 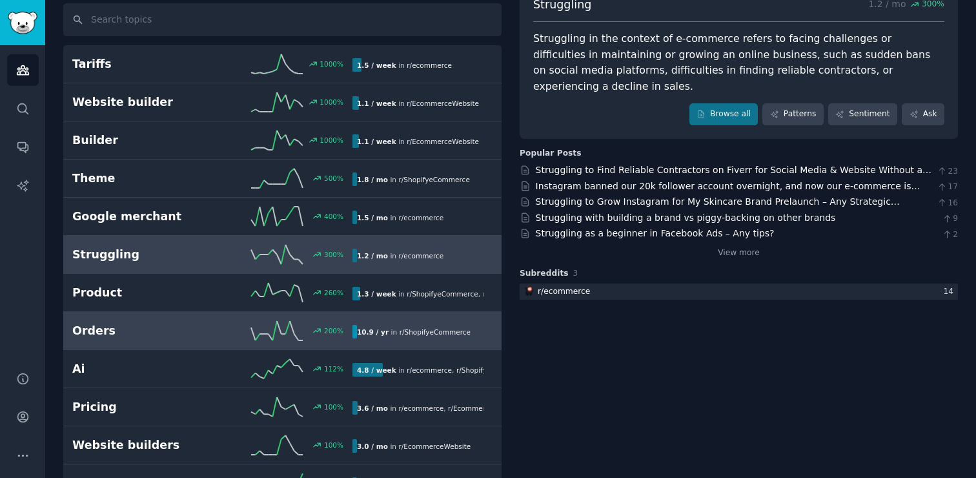 I want to click on span: 23, so click(x=947, y=172).